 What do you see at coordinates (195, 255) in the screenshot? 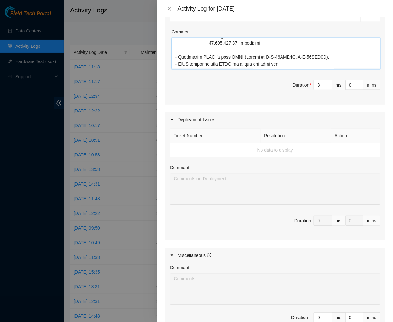
I see `div: Miscellaneous` at bounding box center [195, 255].